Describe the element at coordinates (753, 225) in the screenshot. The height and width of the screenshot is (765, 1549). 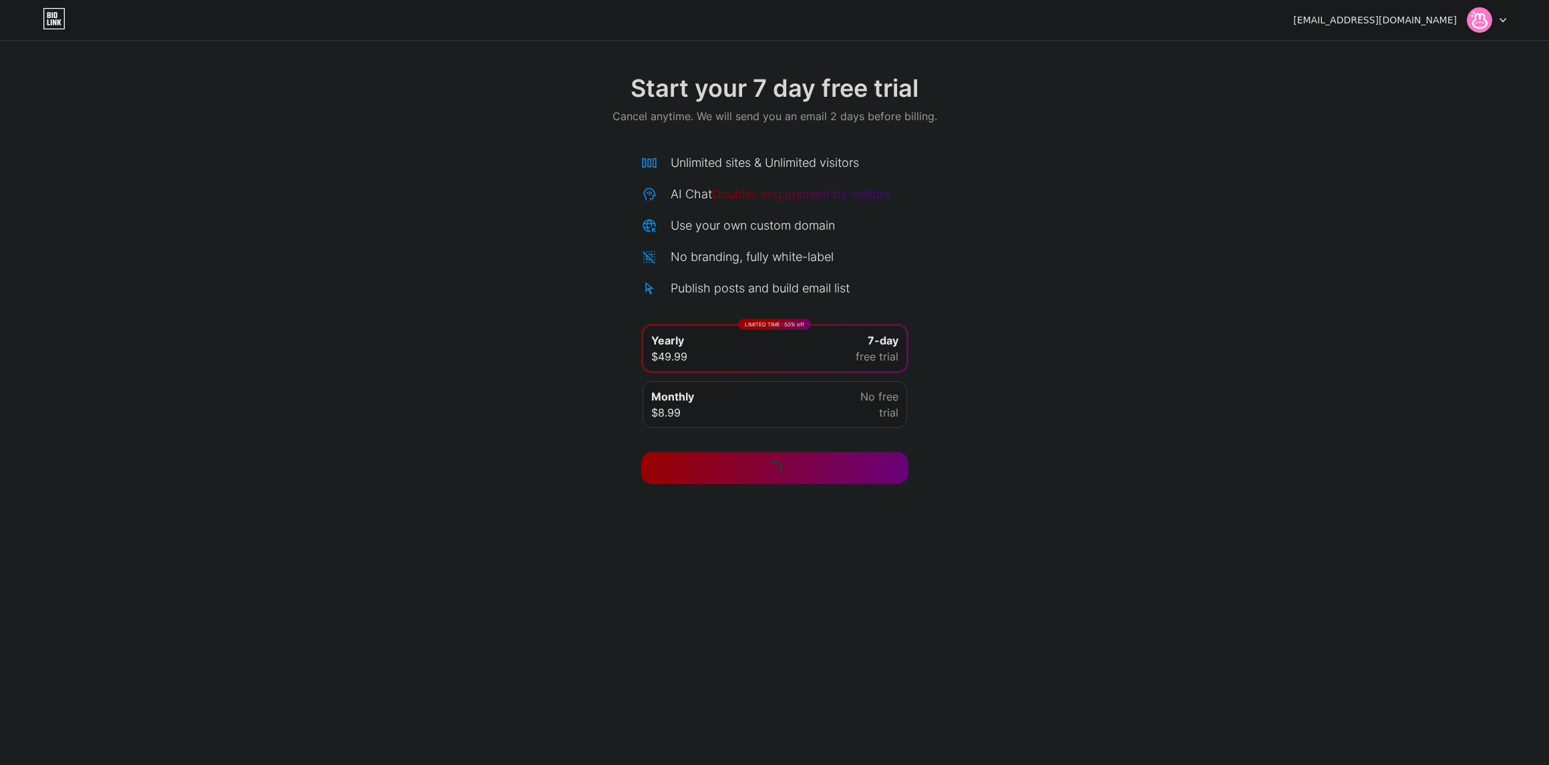
I see `div: Use your own custom domain` at that location.